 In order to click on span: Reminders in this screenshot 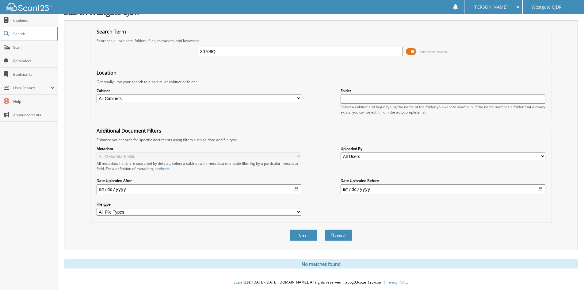, I will do `click(34, 61)`.